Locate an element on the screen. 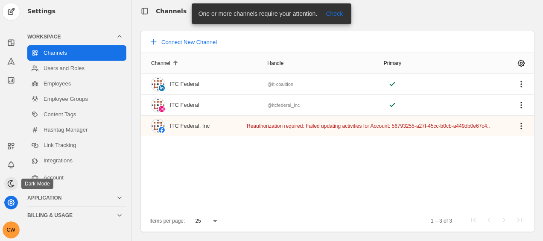 The height and width of the screenshot is (241, 543). div: Channels is located at coordinates (171, 11).